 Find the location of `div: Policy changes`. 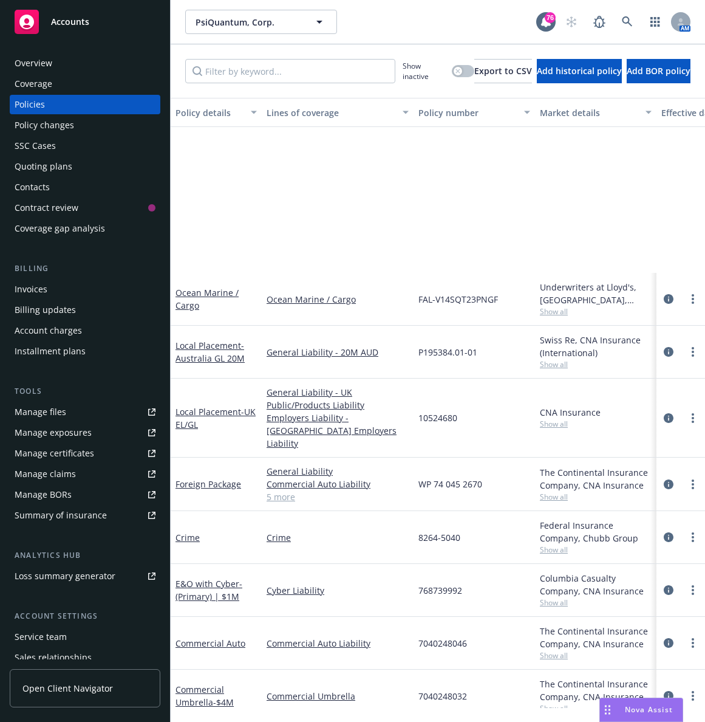

div: Policy changes is located at coordinates (44, 125).